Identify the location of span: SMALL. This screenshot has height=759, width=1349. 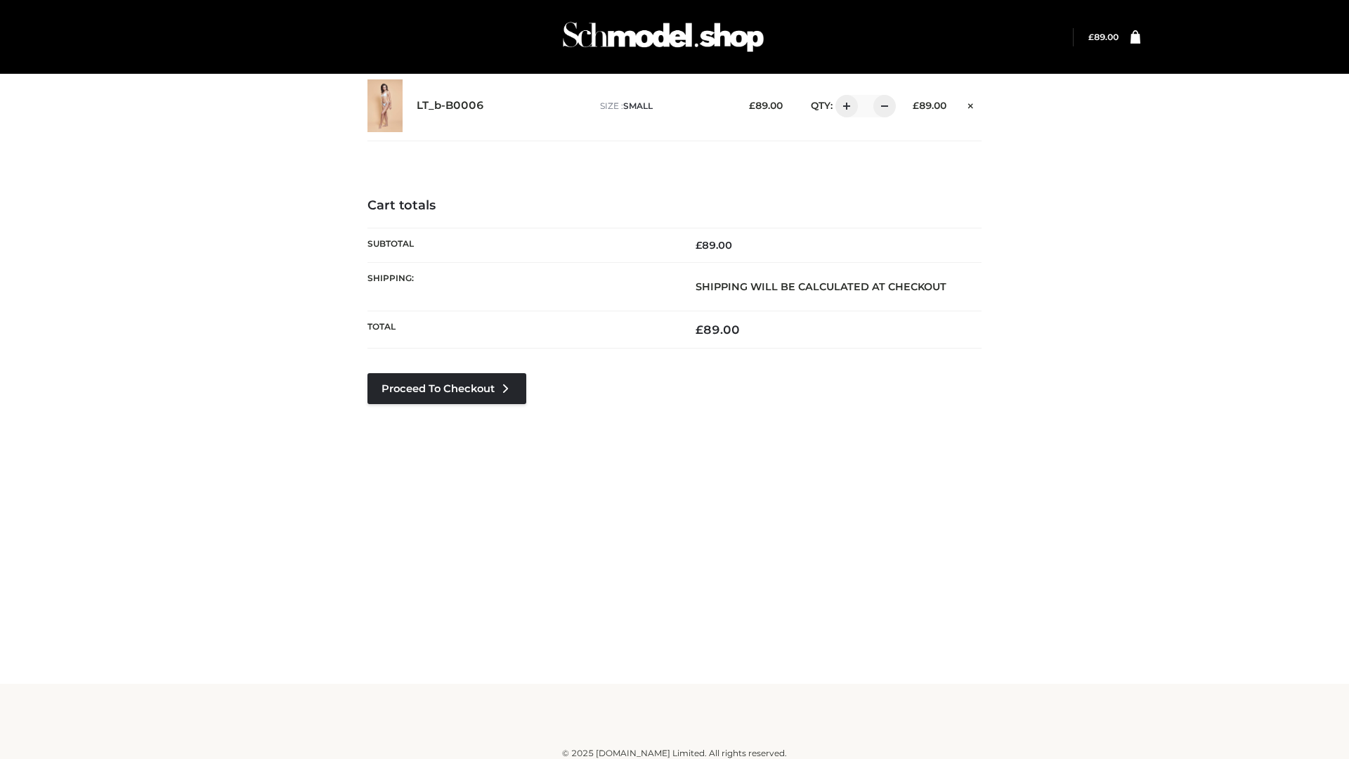
(638, 105).